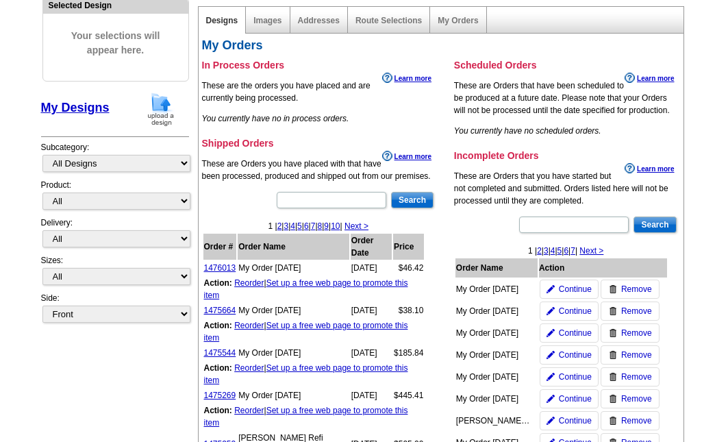  What do you see at coordinates (319, 65) in the screenshot?
I see `h3: In Process Orders` at bounding box center [319, 65].